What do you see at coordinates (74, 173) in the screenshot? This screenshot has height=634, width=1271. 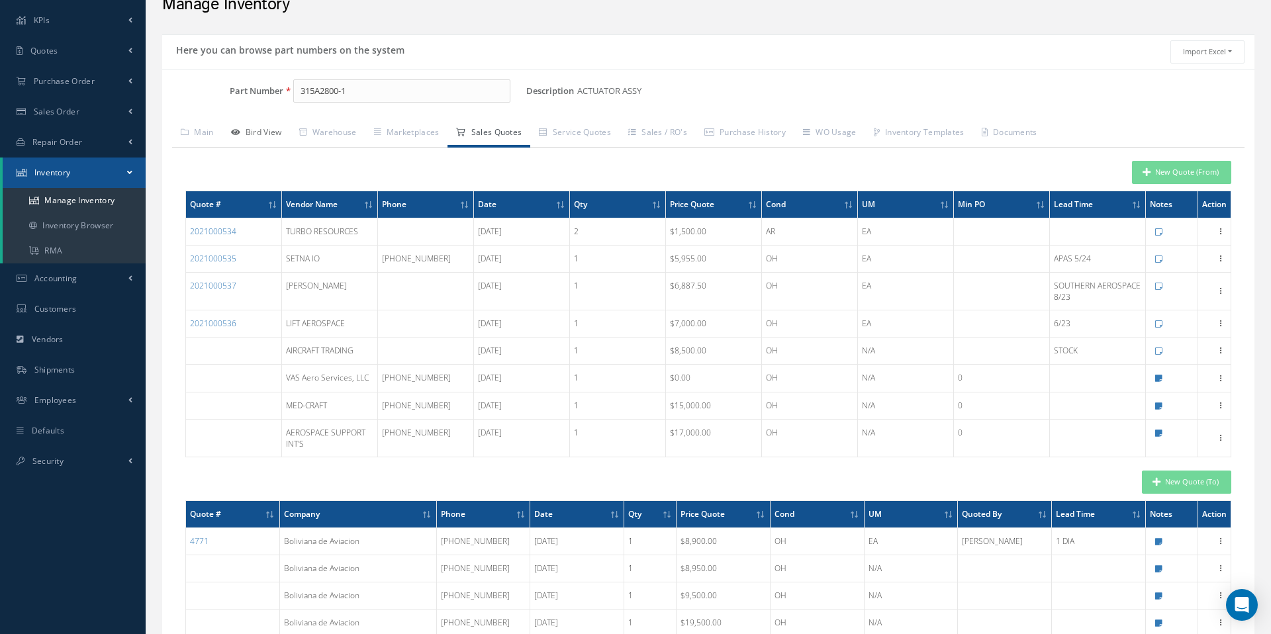 I see `a: Inventory` at bounding box center [74, 173].